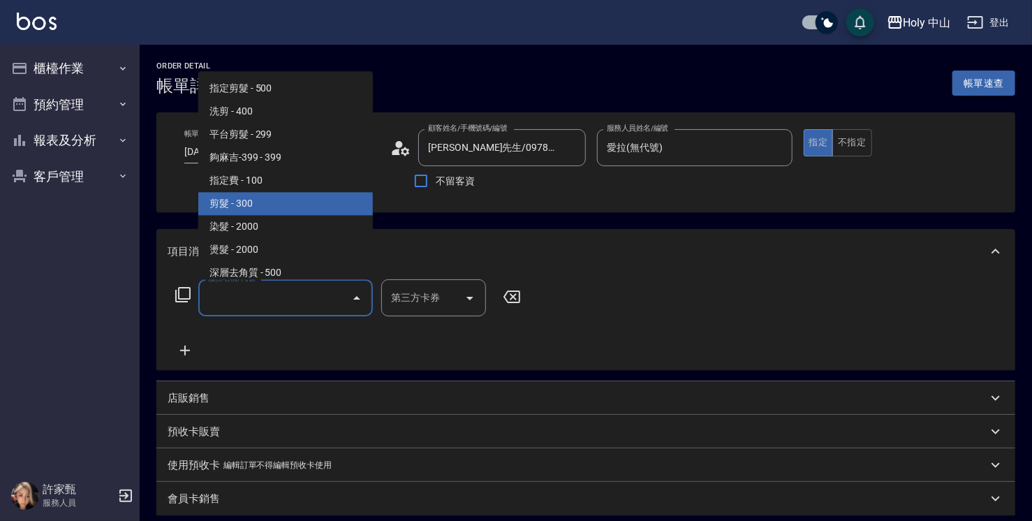  What do you see at coordinates (927, 22) in the screenshot?
I see `div: Holy 中山` at bounding box center [927, 22].